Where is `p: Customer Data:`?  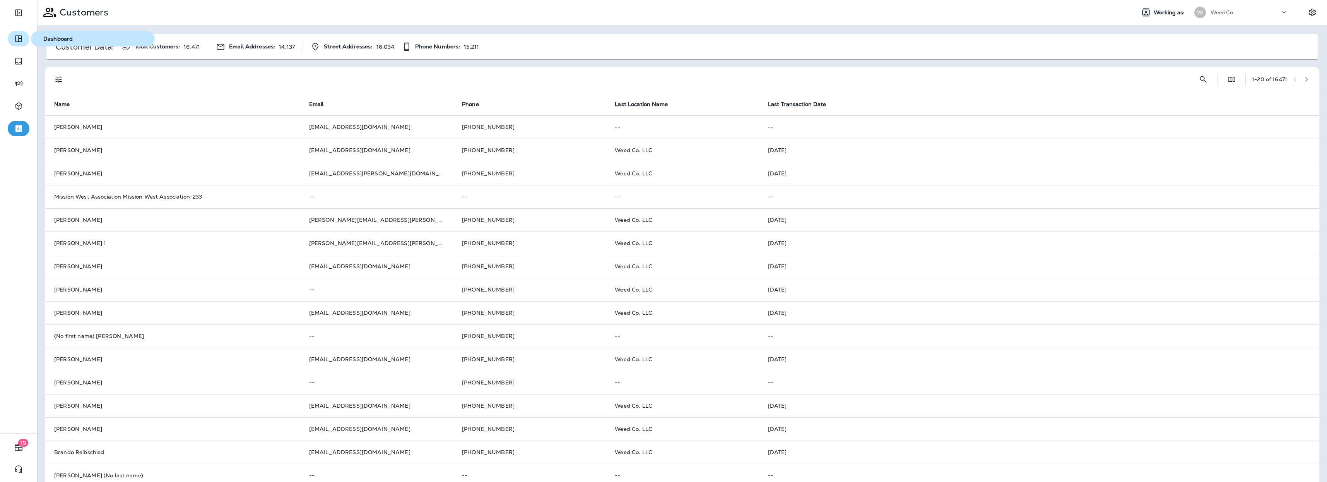
p: Customer Data: is located at coordinates (85, 47).